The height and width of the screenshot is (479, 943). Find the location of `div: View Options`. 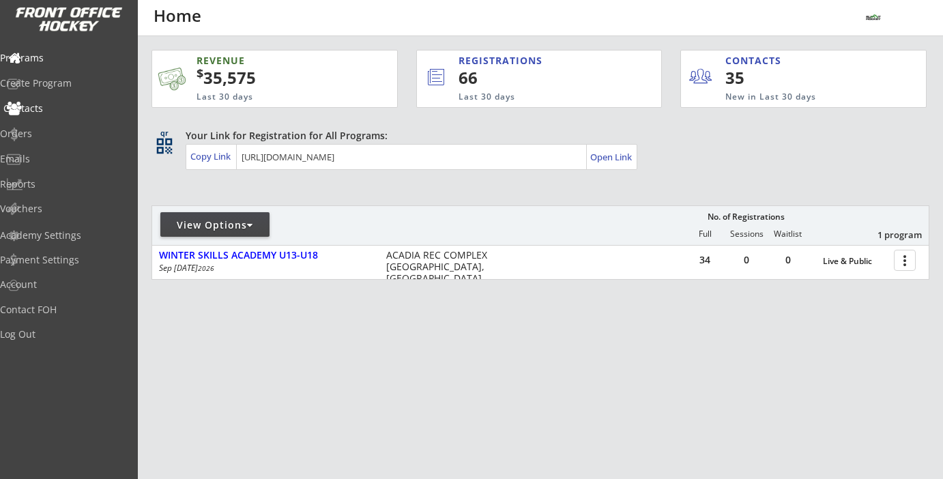

div: View Options is located at coordinates (215, 225).